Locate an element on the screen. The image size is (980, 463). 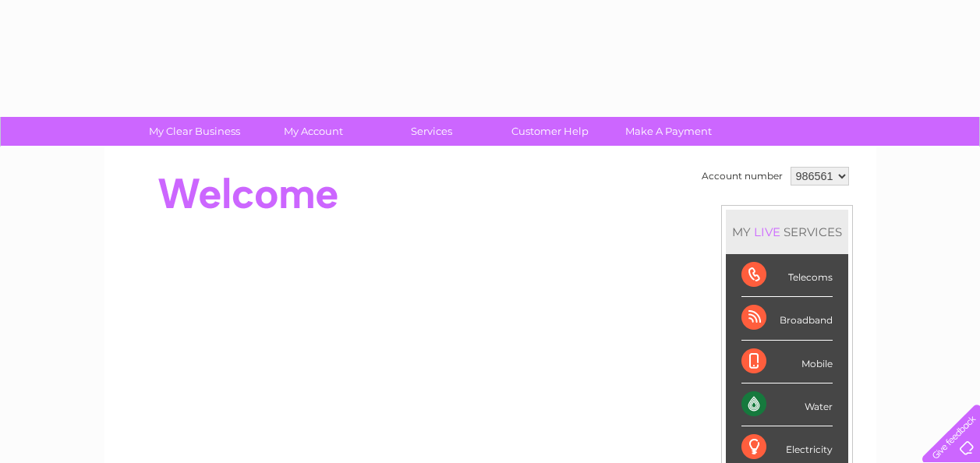
div: MY SERVICES is located at coordinates (786, 231).